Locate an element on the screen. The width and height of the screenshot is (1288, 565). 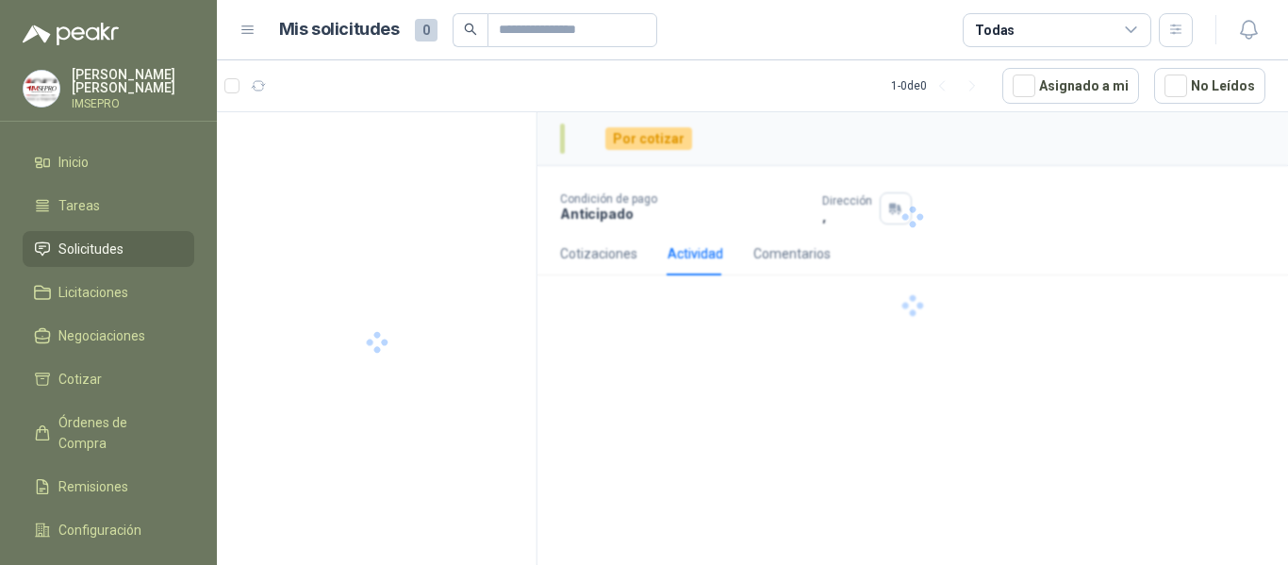
h1: Mis solicitudes is located at coordinates (339, 29).